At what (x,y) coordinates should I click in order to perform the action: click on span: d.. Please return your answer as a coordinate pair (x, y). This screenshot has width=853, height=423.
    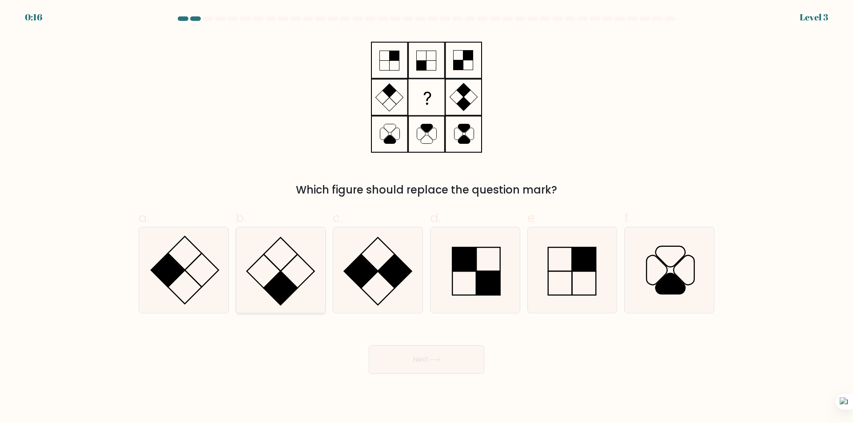
    Looking at the image, I should click on (435, 218).